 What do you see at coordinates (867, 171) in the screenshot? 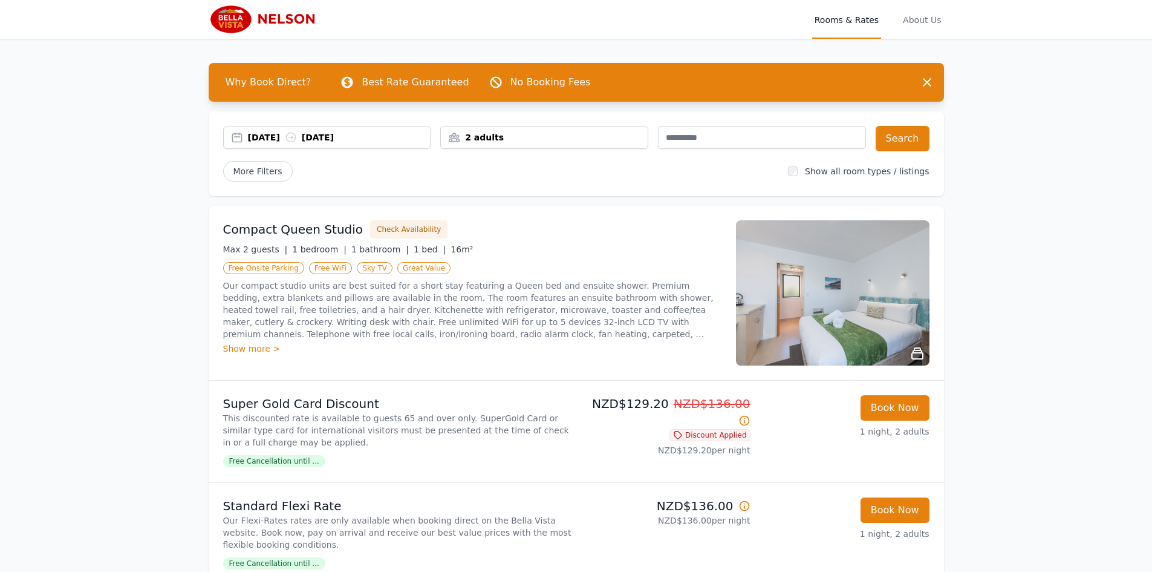
I see `label: Show all room types / listings` at bounding box center [867, 171].